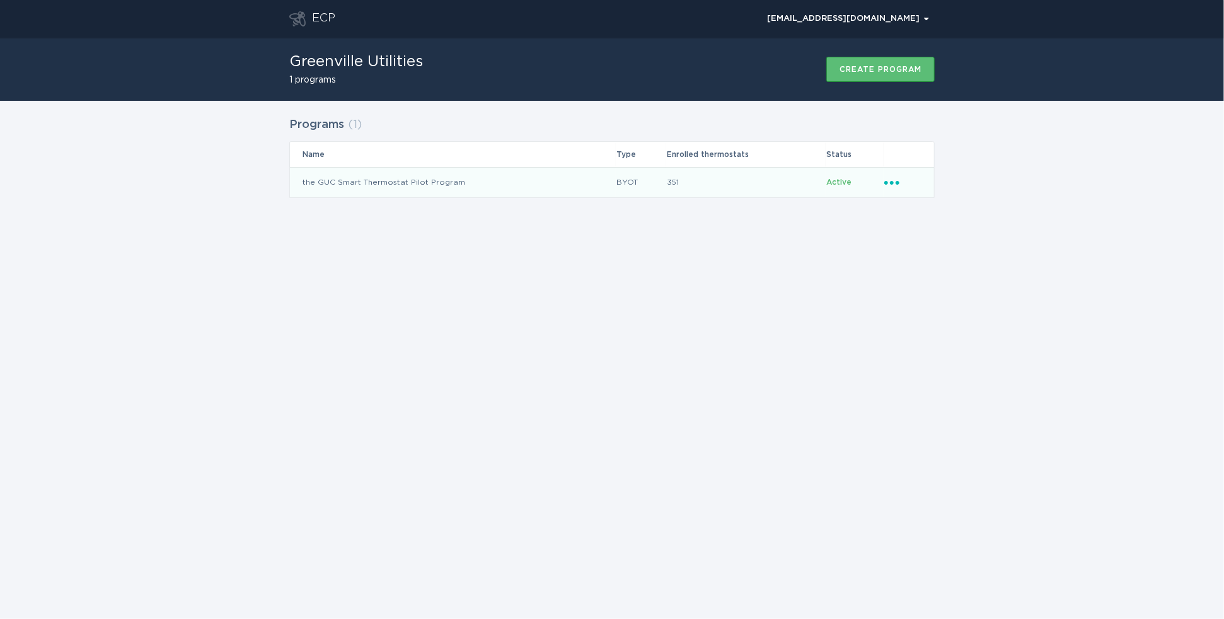 This screenshot has height=619, width=1224. What do you see at coordinates (848, 19) in the screenshot?
I see `button: Open user account details` at bounding box center [848, 19].